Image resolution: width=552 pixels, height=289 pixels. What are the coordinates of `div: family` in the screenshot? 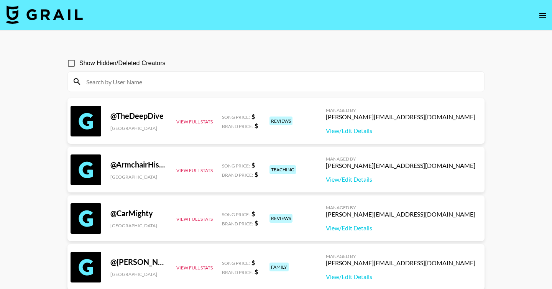 It's located at (279, 267).